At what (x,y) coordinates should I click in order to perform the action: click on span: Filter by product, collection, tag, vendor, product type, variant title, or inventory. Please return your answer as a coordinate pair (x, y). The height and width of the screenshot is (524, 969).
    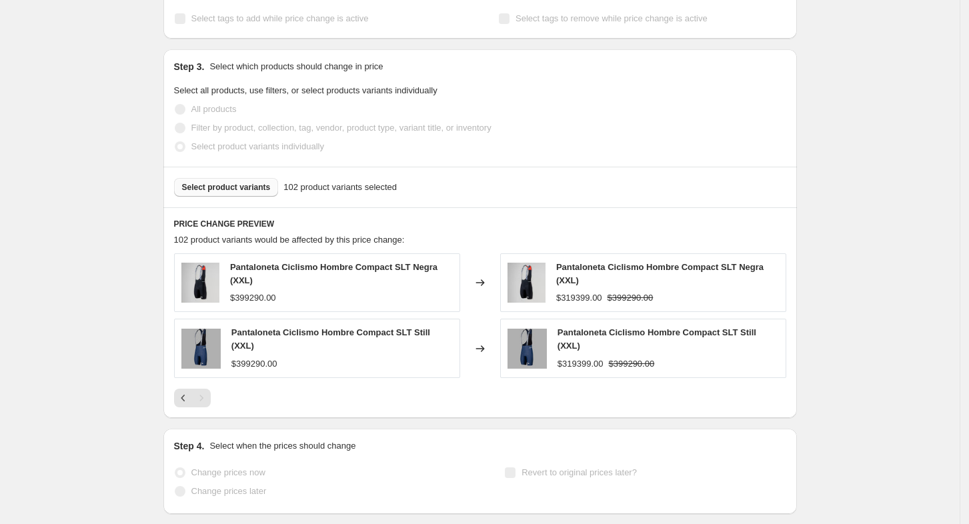
    Looking at the image, I should click on (342, 127).